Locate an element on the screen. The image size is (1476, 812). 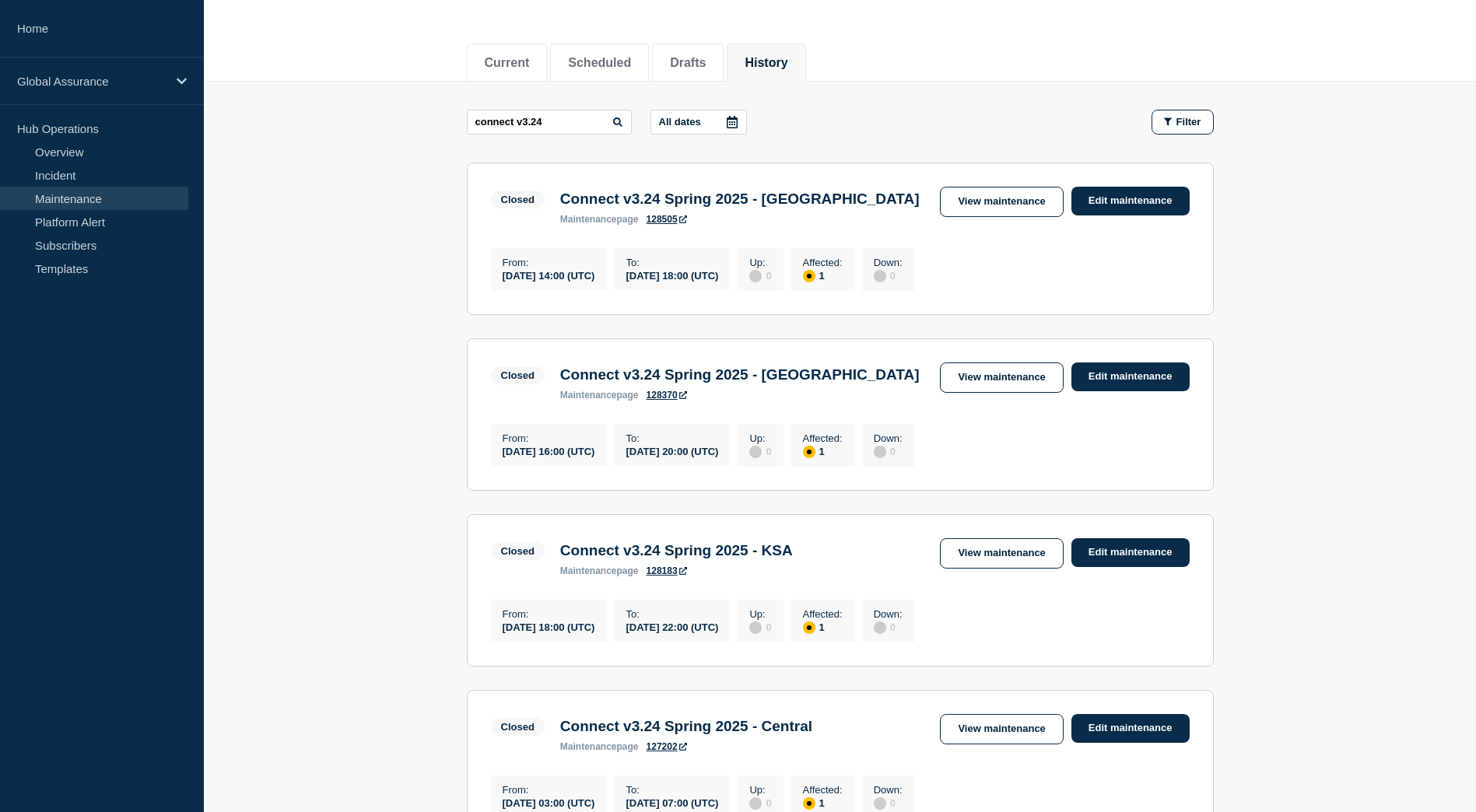
h3: Connect v3.24 Spring 2025 - KSA is located at coordinates (676, 550).